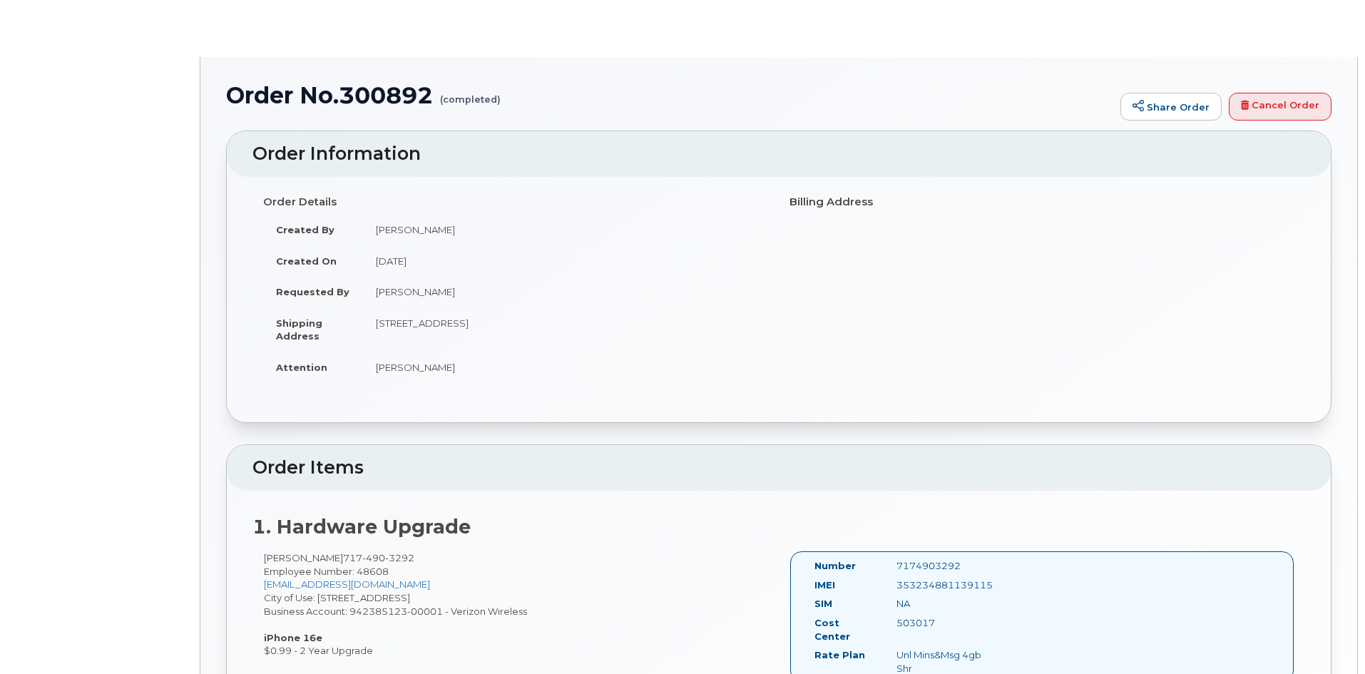 This screenshot has height=674, width=1365. What do you see at coordinates (943, 565) in the screenshot?
I see `div: 7174903292` at bounding box center [943, 565].